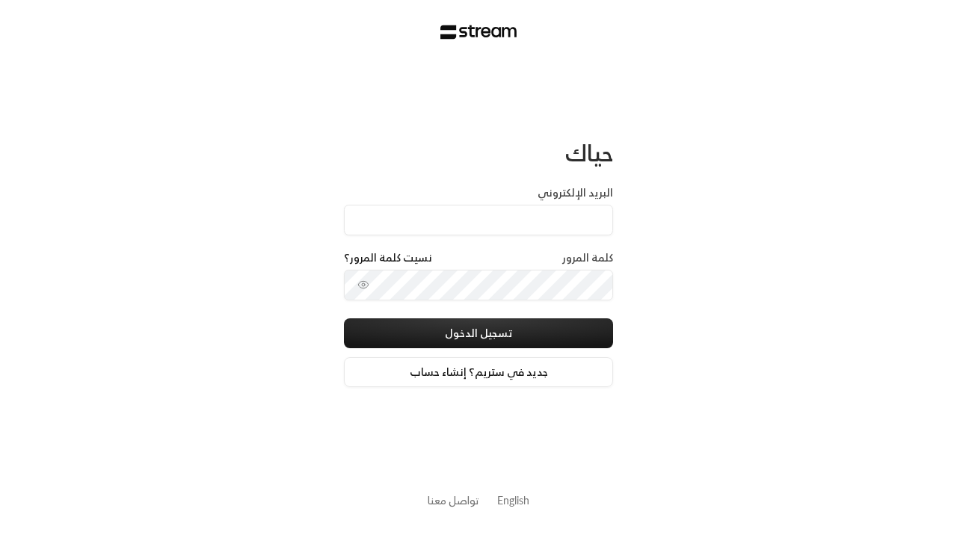  Describe the element at coordinates (575, 193) in the screenshot. I see `label: البريد الإلكتروني` at that location.